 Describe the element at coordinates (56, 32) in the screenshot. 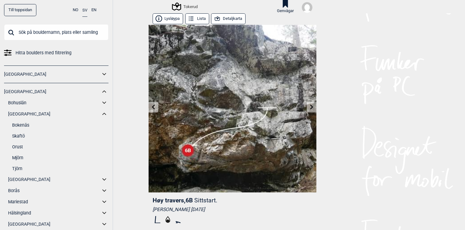

I see `input: Sök på bouldernamn, plats eller samling` at that location.